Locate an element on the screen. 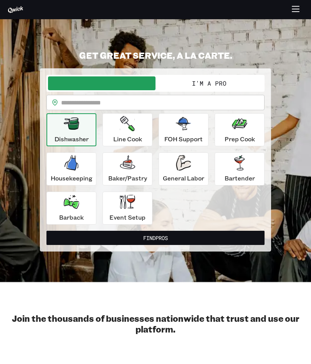 The width and height of the screenshot is (311, 364). button: FOH Support is located at coordinates (184, 130).